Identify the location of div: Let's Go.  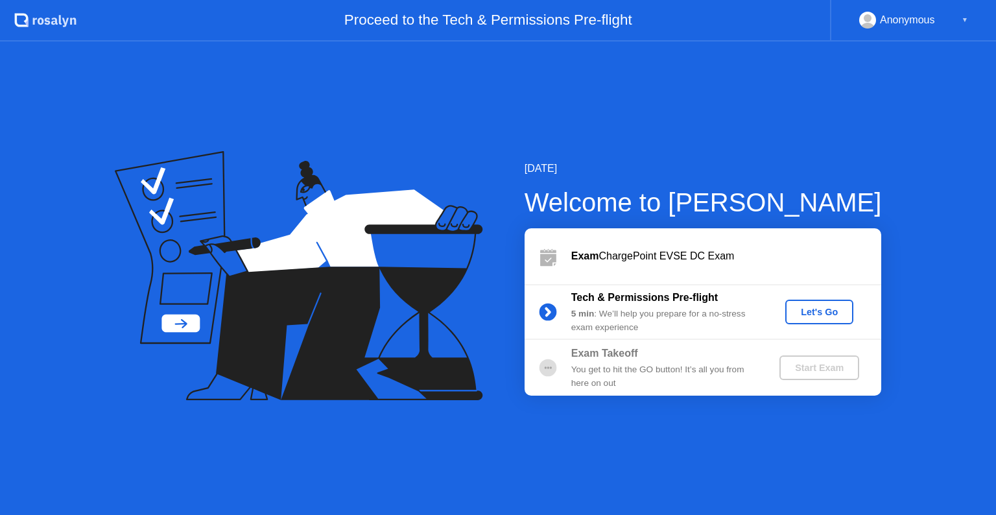
(819, 312).